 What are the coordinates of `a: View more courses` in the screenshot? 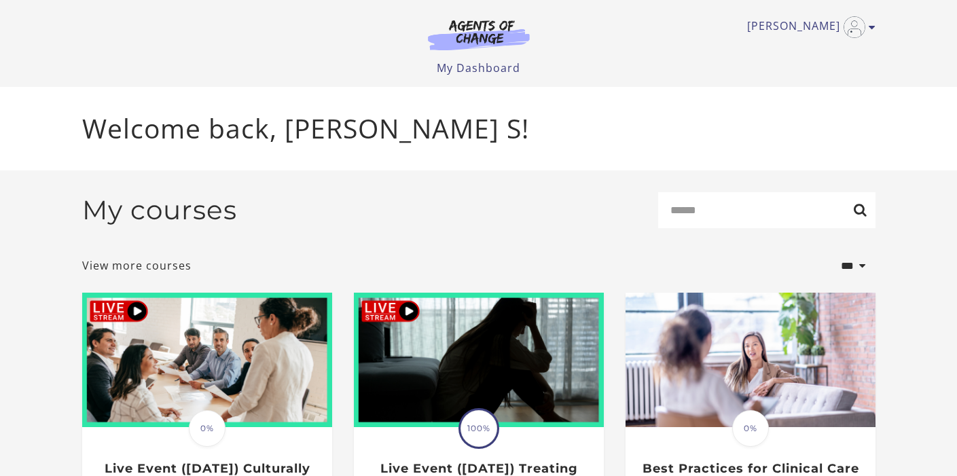 It's located at (137, 266).